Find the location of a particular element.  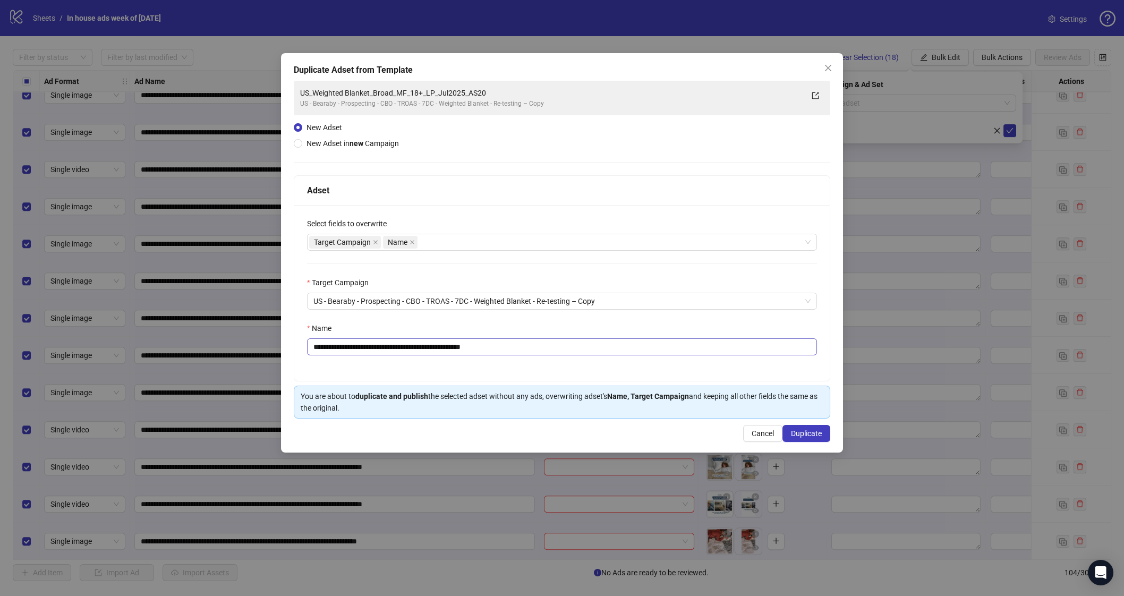

div: You are about to the selected adset without any ads, overwriting adset's and keeping all other fi... is located at coordinates (562, 402).